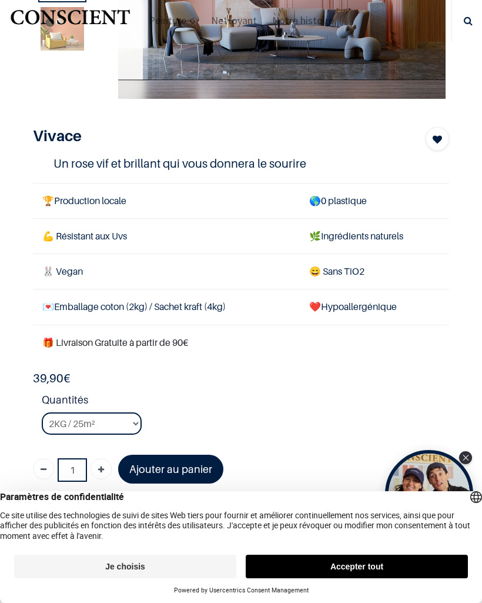  Describe the element at coordinates (375, 307) in the screenshot. I see `td: ❤️Hypoallergénique` at that location.